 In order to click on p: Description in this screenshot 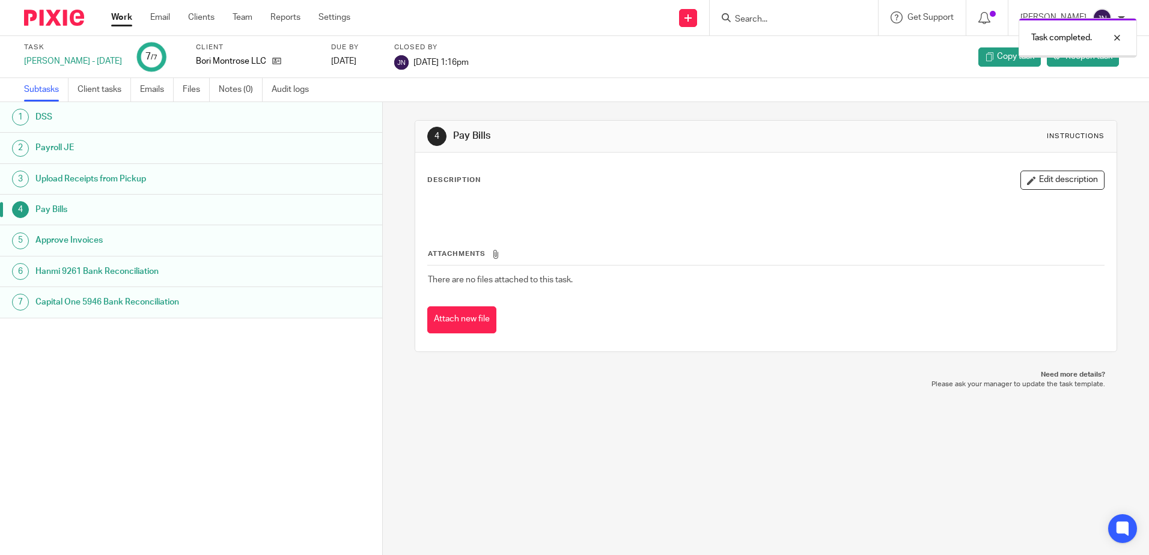, I will do `click(454, 180)`.